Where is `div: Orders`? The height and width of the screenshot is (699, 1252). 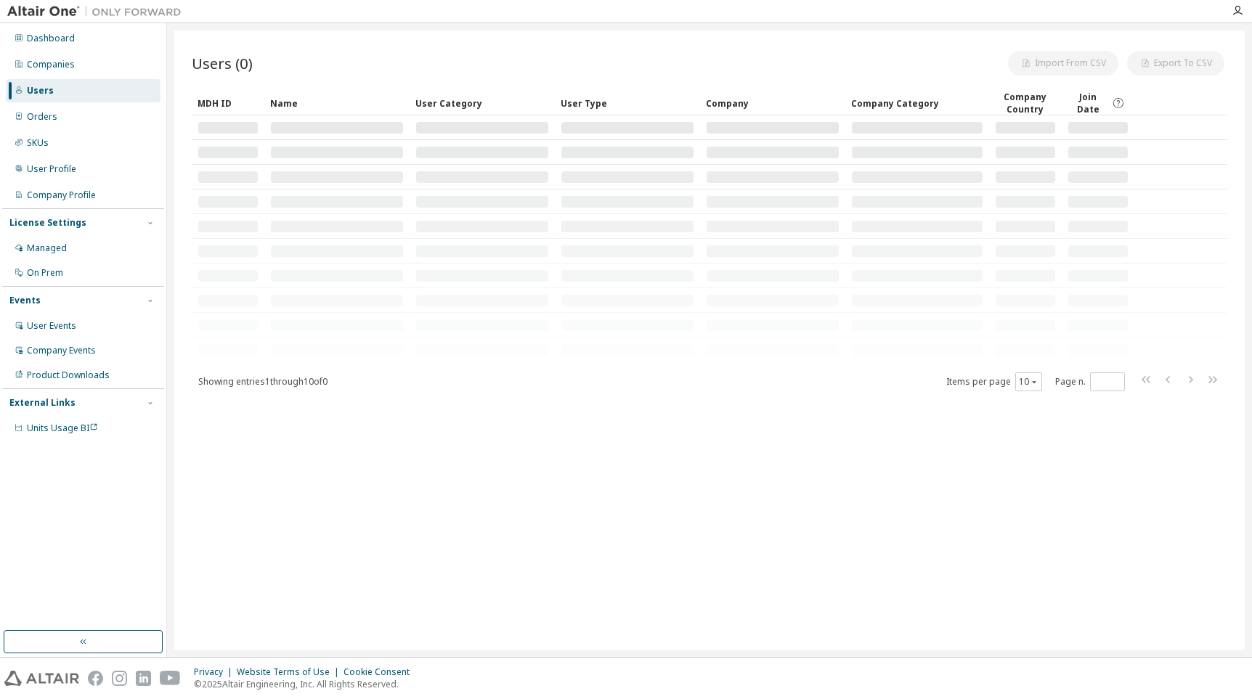 div: Orders is located at coordinates (42, 117).